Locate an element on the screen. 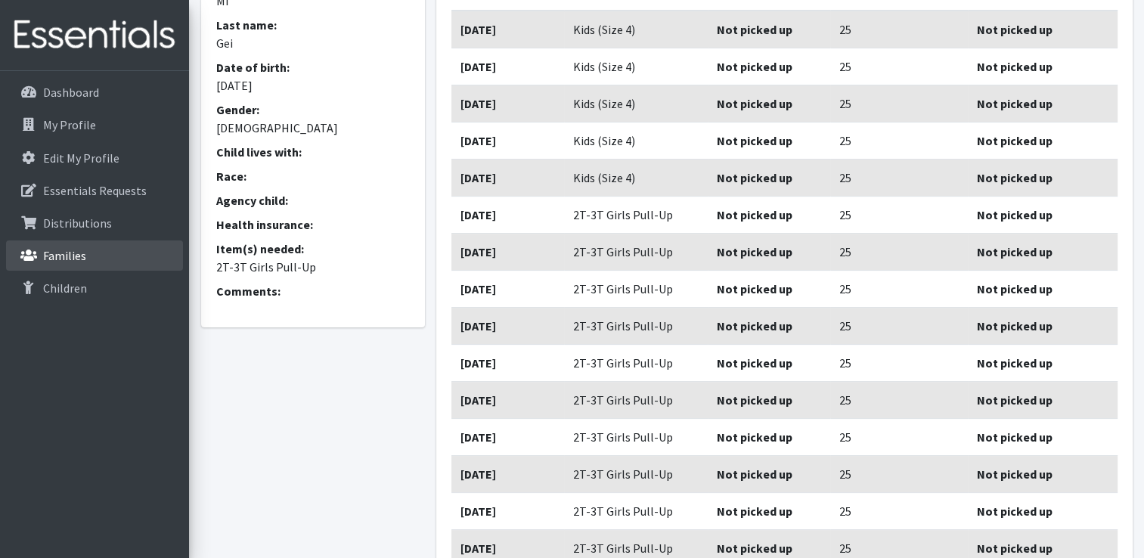 Image resolution: width=1144 pixels, height=558 pixels. dt: Date of birth: is located at coordinates (313, 67).